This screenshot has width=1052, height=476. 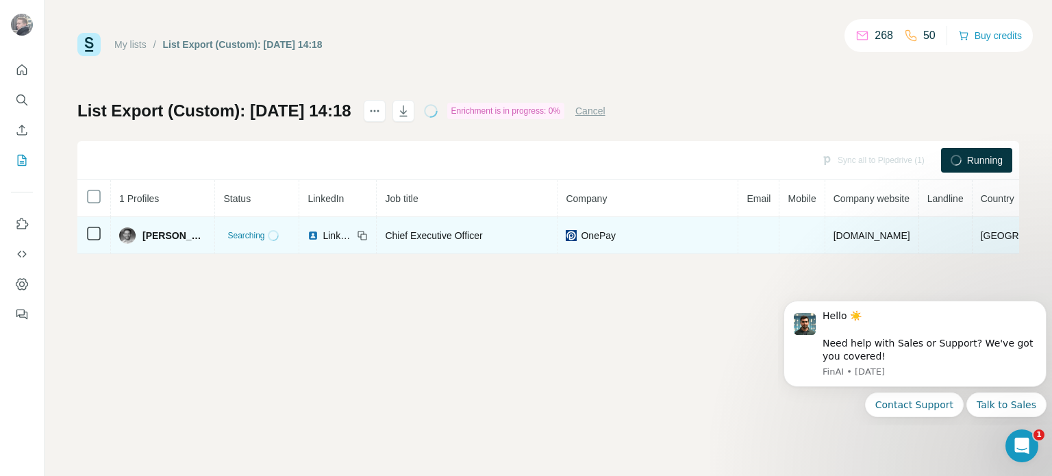 I want to click on button: Quick reply: Contact Support, so click(x=136, y=116).